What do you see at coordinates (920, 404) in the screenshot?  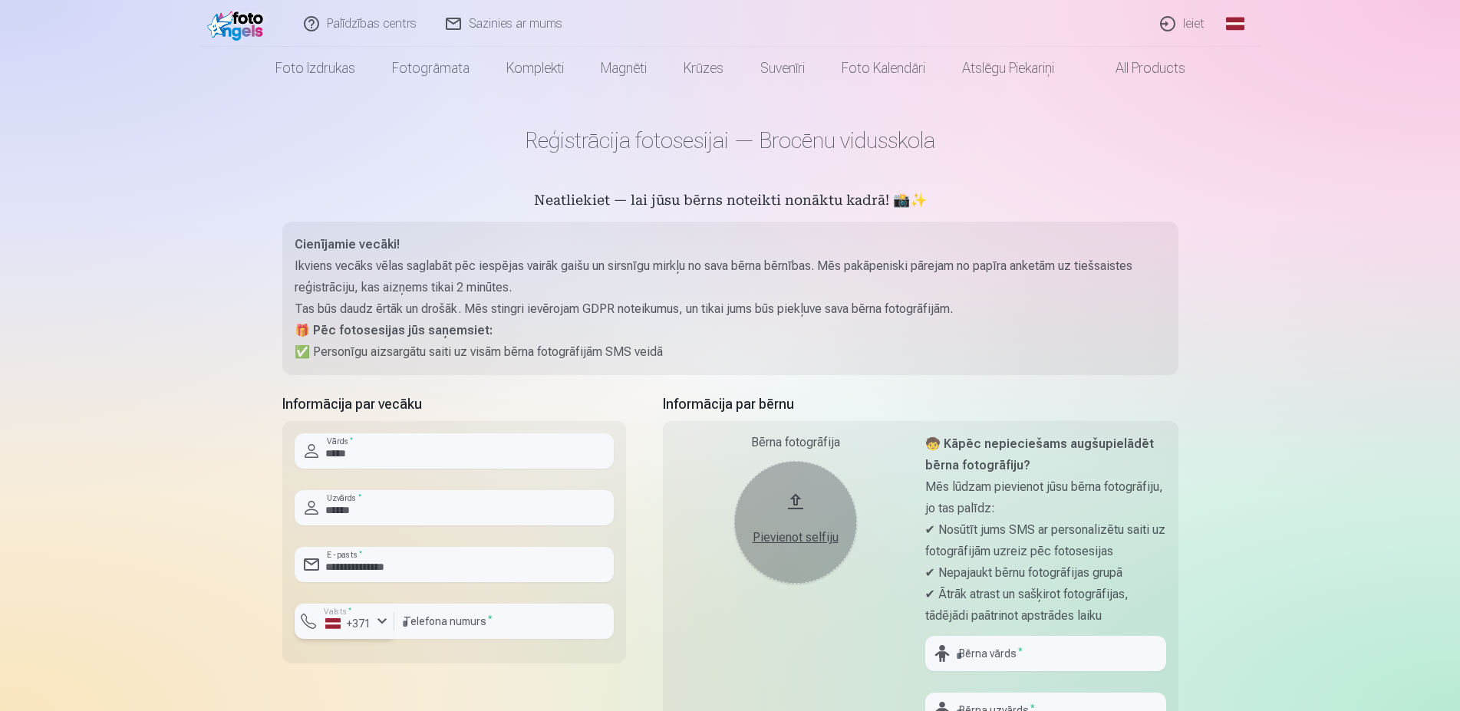 I see `h5: Informācija par bērnu` at bounding box center [920, 404].